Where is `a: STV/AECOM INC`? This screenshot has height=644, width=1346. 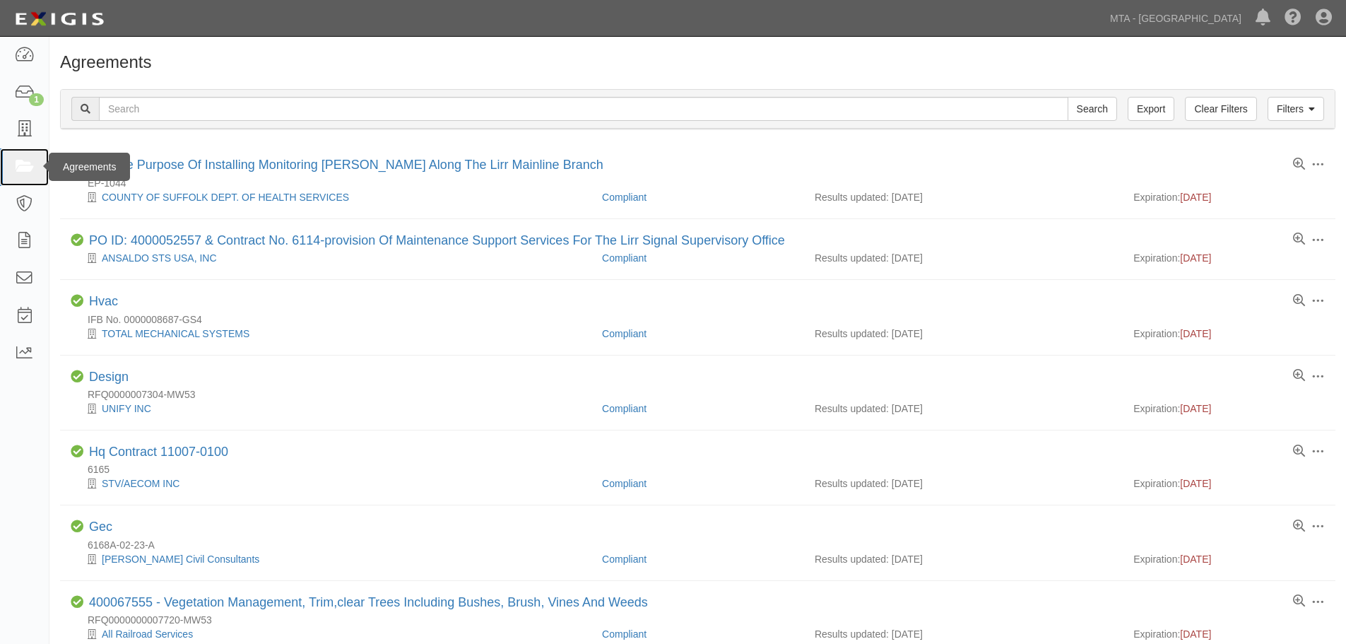
a: STV/AECOM INC is located at coordinates (141, 483).